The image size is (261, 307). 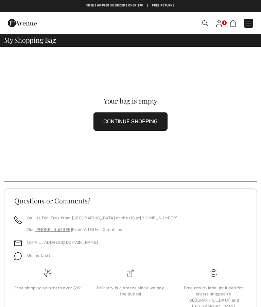 What do you see at coordinates (30, 40) in the screenshot?
I see `span: My Shopping Bag` at bounding box center [30, 40].